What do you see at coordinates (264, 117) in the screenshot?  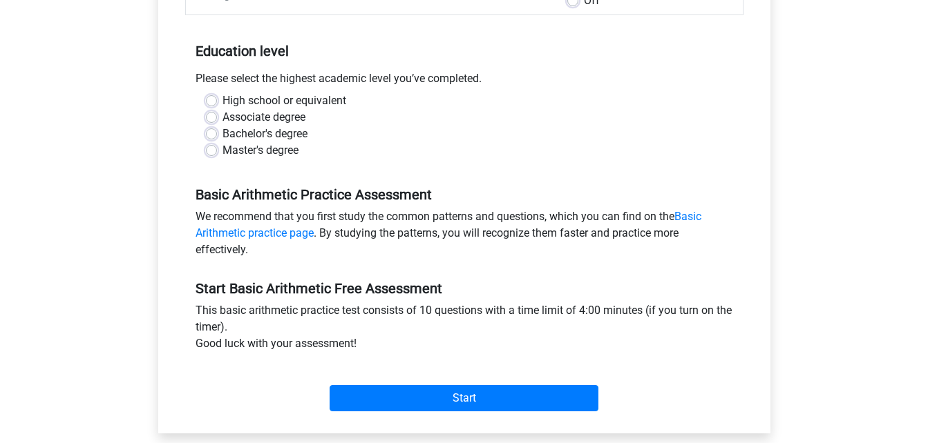 I see `label: Associate degree` at bounding box center [264, 117].